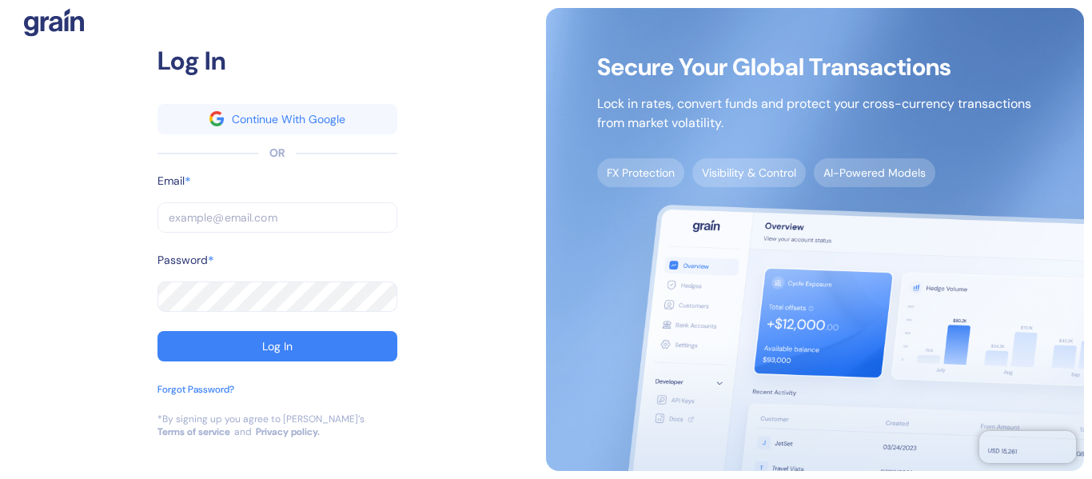  Describe the element at coordinates (193, 432) in the screenshot. I see `a: Terms of service` at that location.